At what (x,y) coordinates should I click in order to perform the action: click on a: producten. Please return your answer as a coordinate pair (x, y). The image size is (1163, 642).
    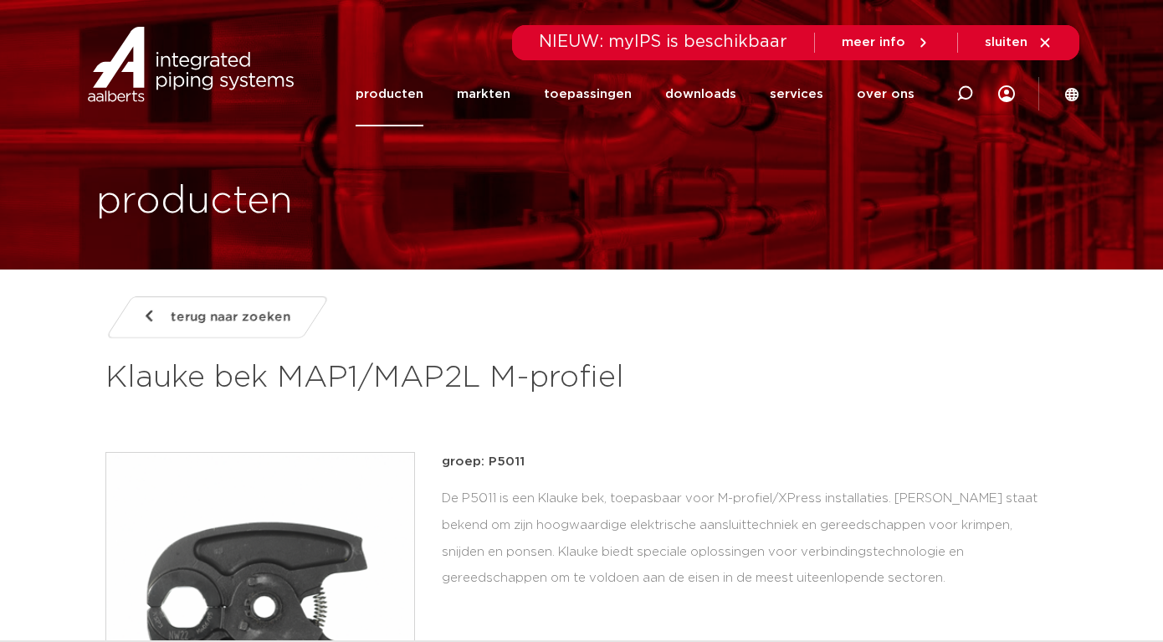
    Looking at the image, I should click on (389, 94).